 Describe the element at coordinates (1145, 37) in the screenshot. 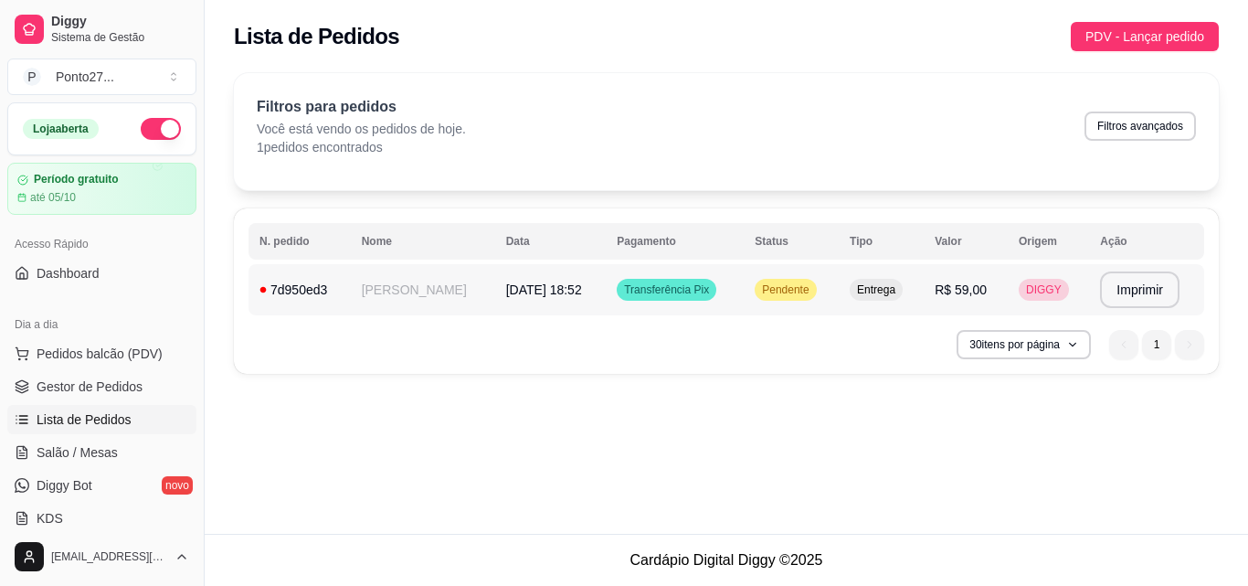

I see `button: PDV - Lançar pedido` at that location.